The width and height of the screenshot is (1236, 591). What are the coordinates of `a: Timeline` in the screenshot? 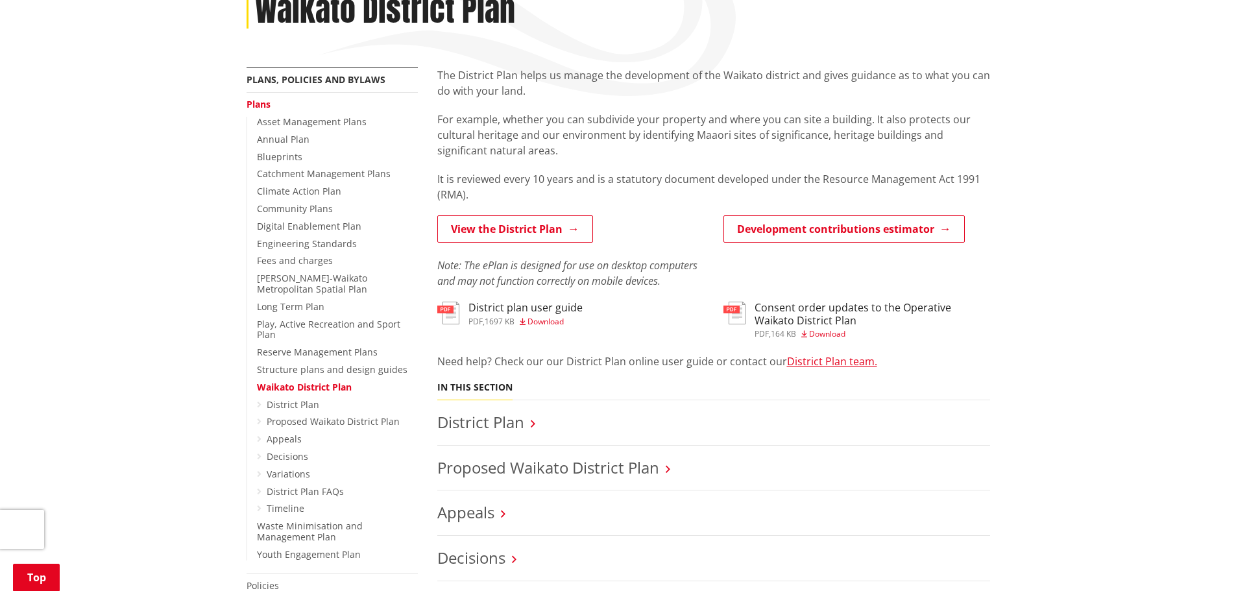 It's located at (286, 508).